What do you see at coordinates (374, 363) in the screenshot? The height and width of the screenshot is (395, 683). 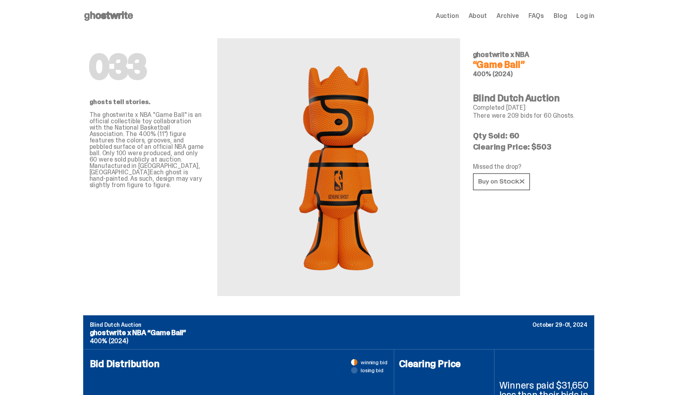 I see `span: winning bid` at bounding box center [374, 363].